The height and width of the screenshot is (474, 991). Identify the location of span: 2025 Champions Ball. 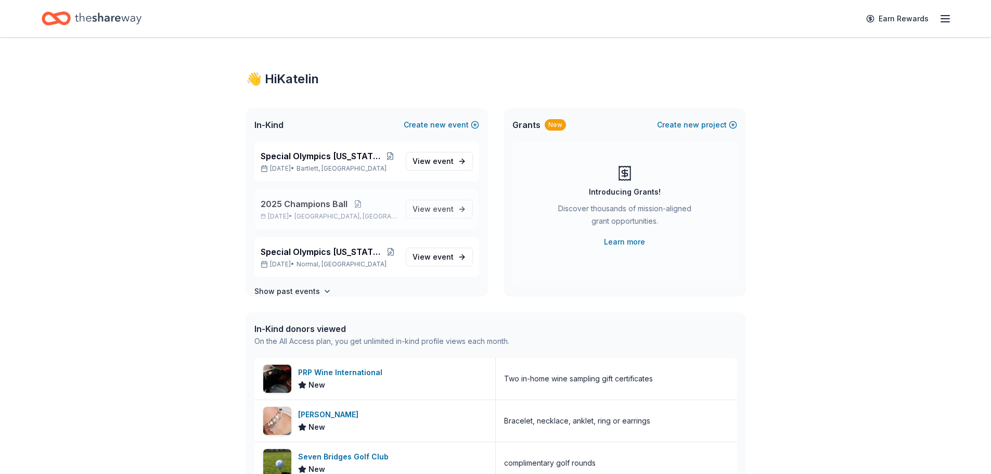
(304, 204).